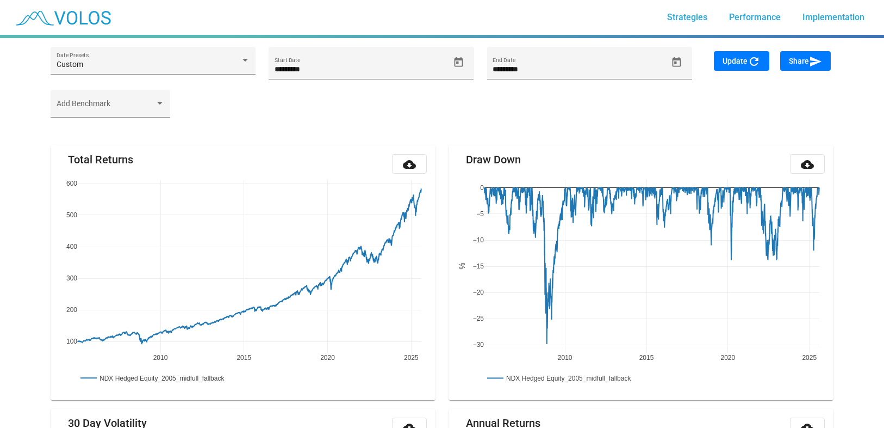 The width and height of the screenshot is (884, 428). What do you see at coordinates (742, 61) in the screenshot?
I see `button: Update` at bounding box center [742, 61].